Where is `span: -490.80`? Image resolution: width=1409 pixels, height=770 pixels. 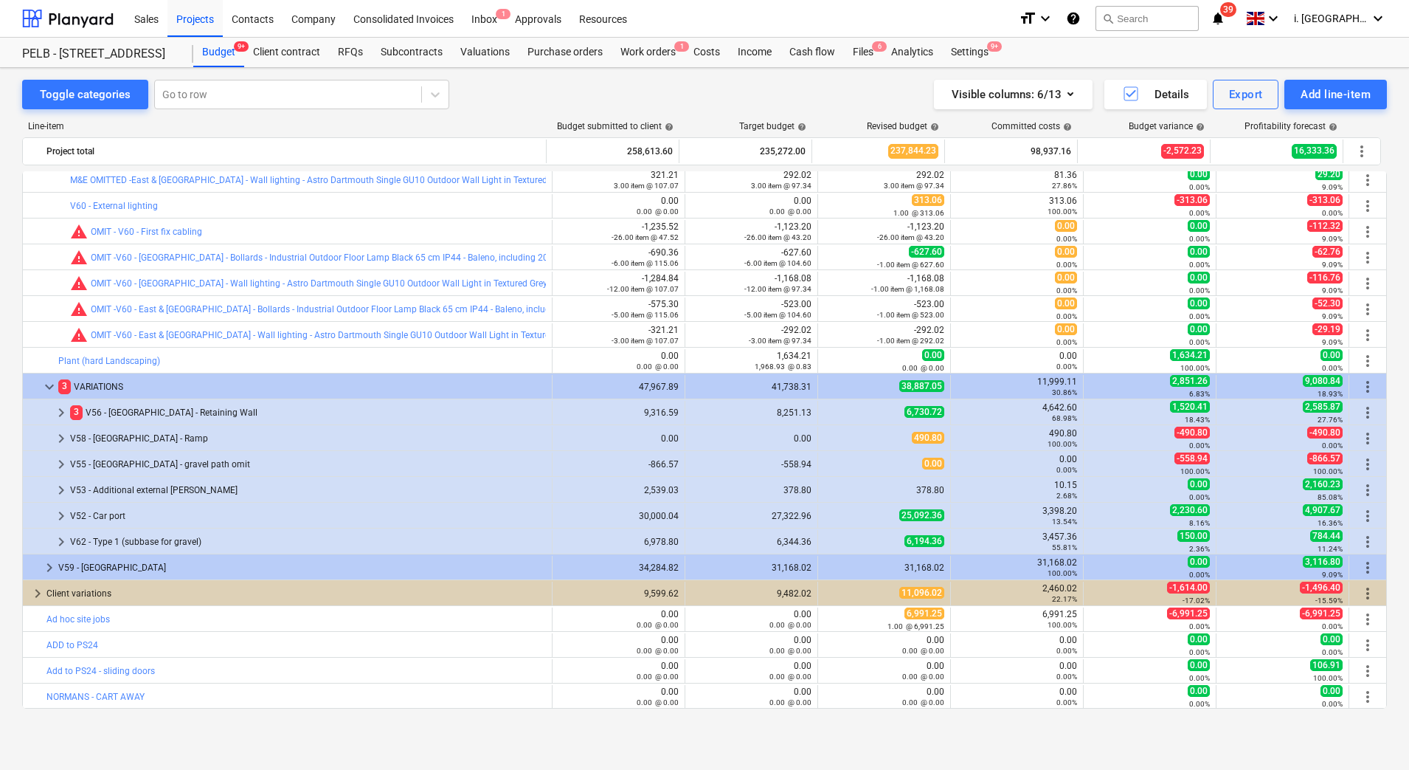
span: -490.80 is located at coordinates (1325, 432).